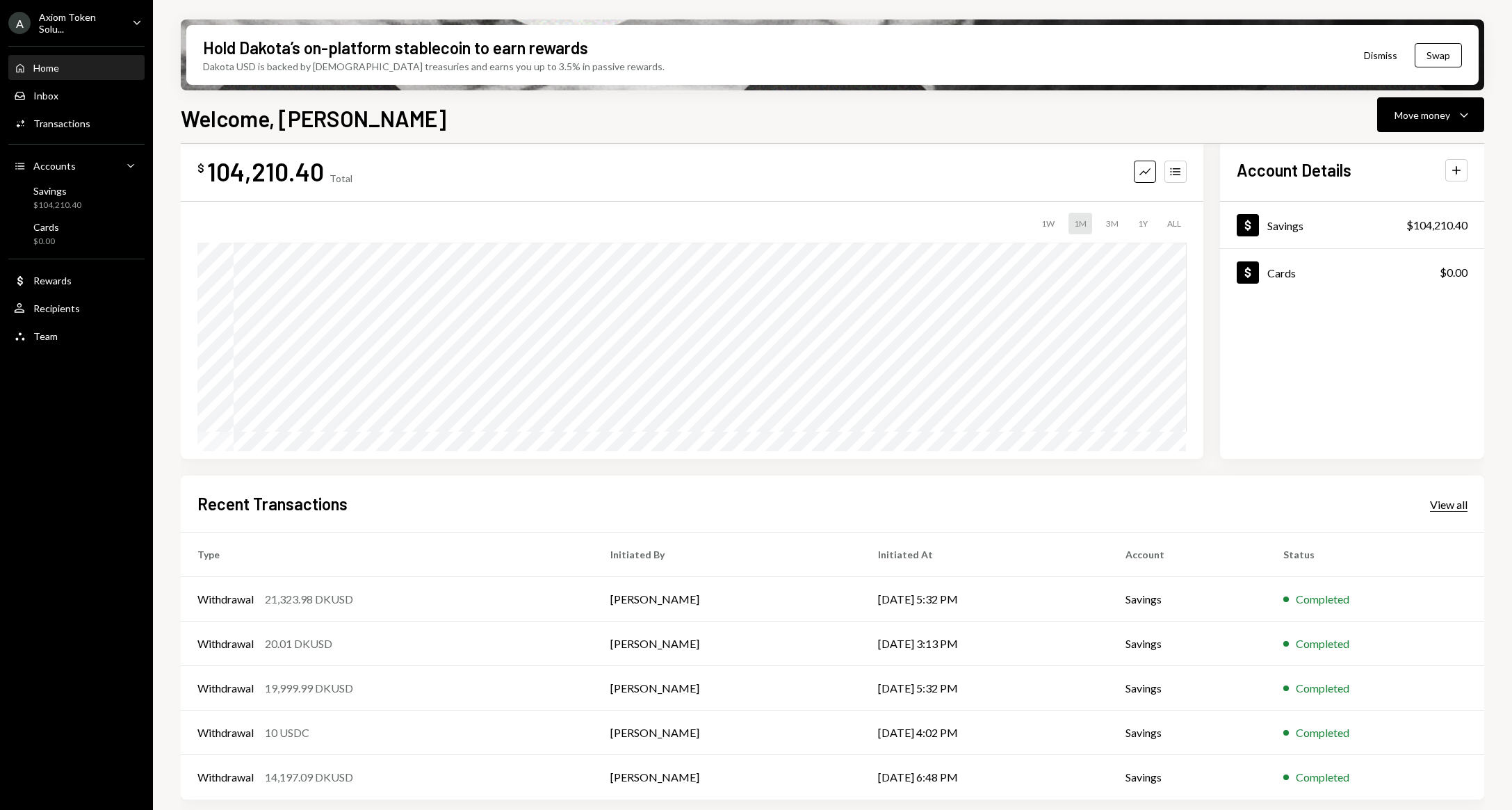 The height and width of the screenshot is (810, 1512). I want to click on th: Type, so click(387, 555).